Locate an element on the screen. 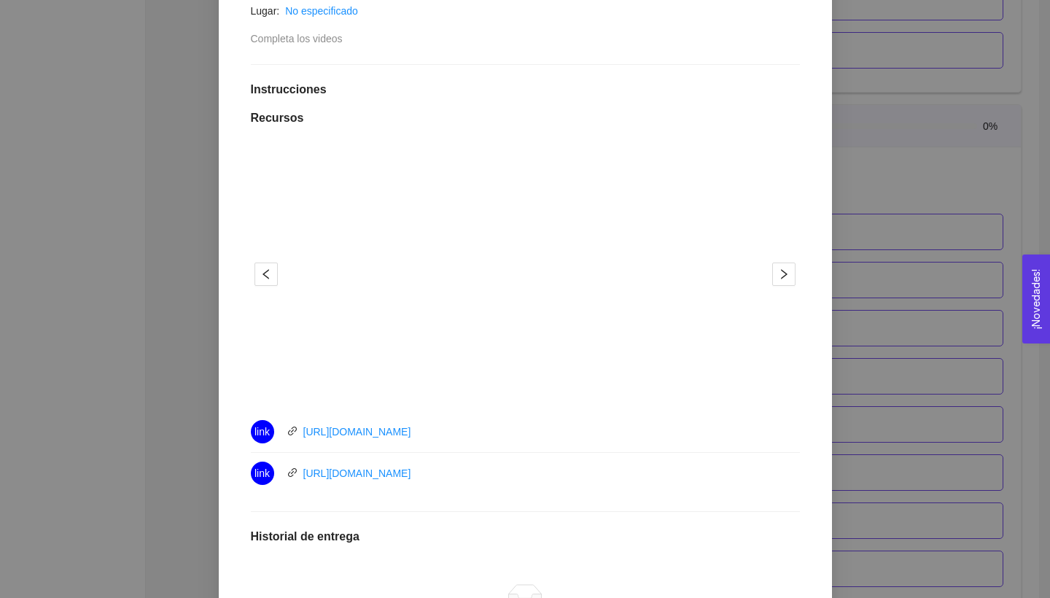  h1: Recursos is located at coordinates (525, 118).